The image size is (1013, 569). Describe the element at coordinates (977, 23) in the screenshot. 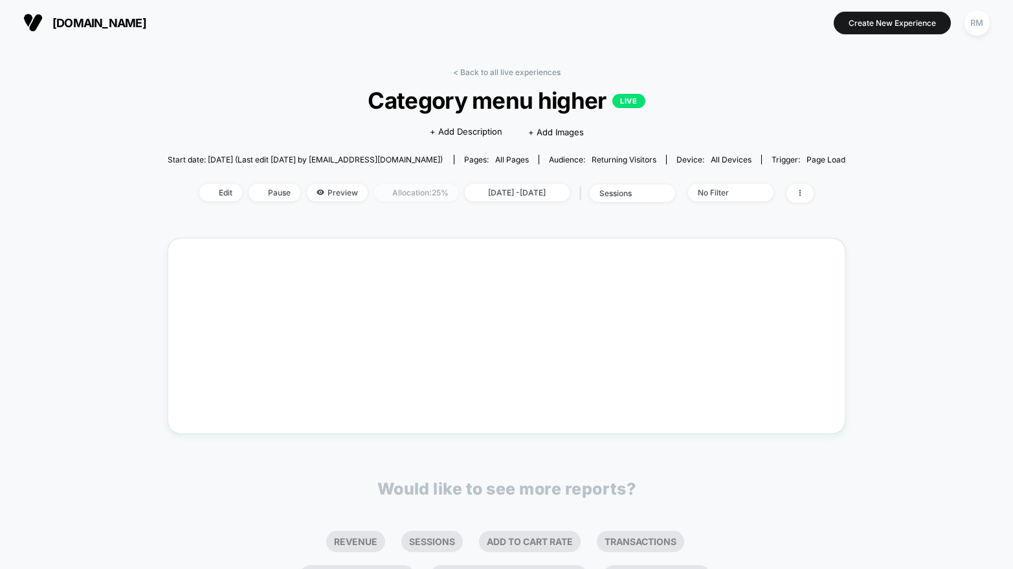

I see `div: RM` at that location.